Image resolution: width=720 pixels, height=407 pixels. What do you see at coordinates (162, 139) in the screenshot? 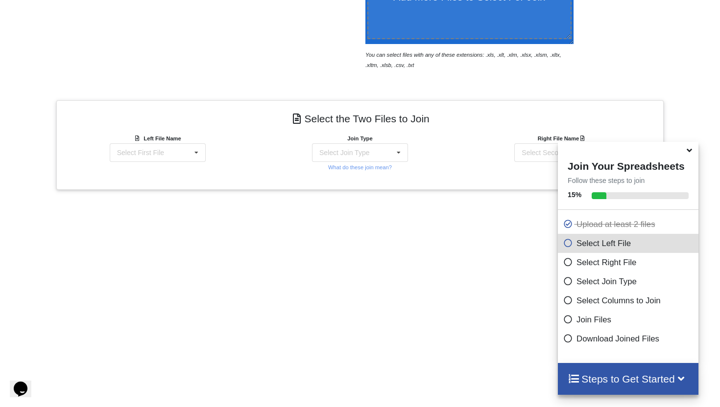
I see `b: Left File Name` at bounding box center [162, 139].